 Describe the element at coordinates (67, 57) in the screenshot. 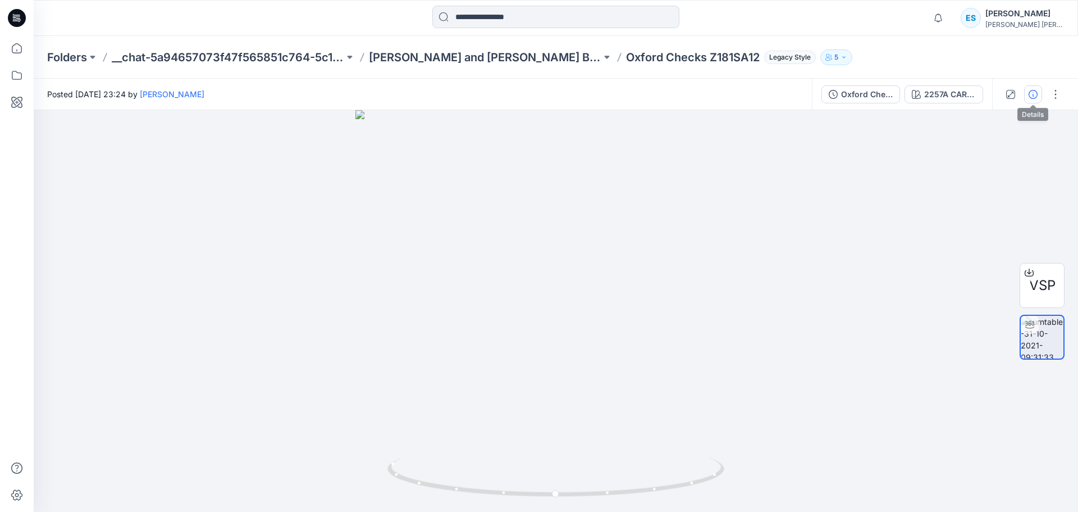

I see `p: Folders` at that location.